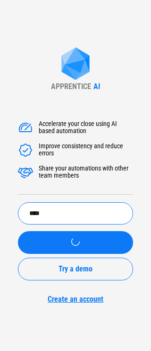 This screenshot has width=151, height=351. I want to click on div: Accelerate your close using AI based automation, so click(86, 128).